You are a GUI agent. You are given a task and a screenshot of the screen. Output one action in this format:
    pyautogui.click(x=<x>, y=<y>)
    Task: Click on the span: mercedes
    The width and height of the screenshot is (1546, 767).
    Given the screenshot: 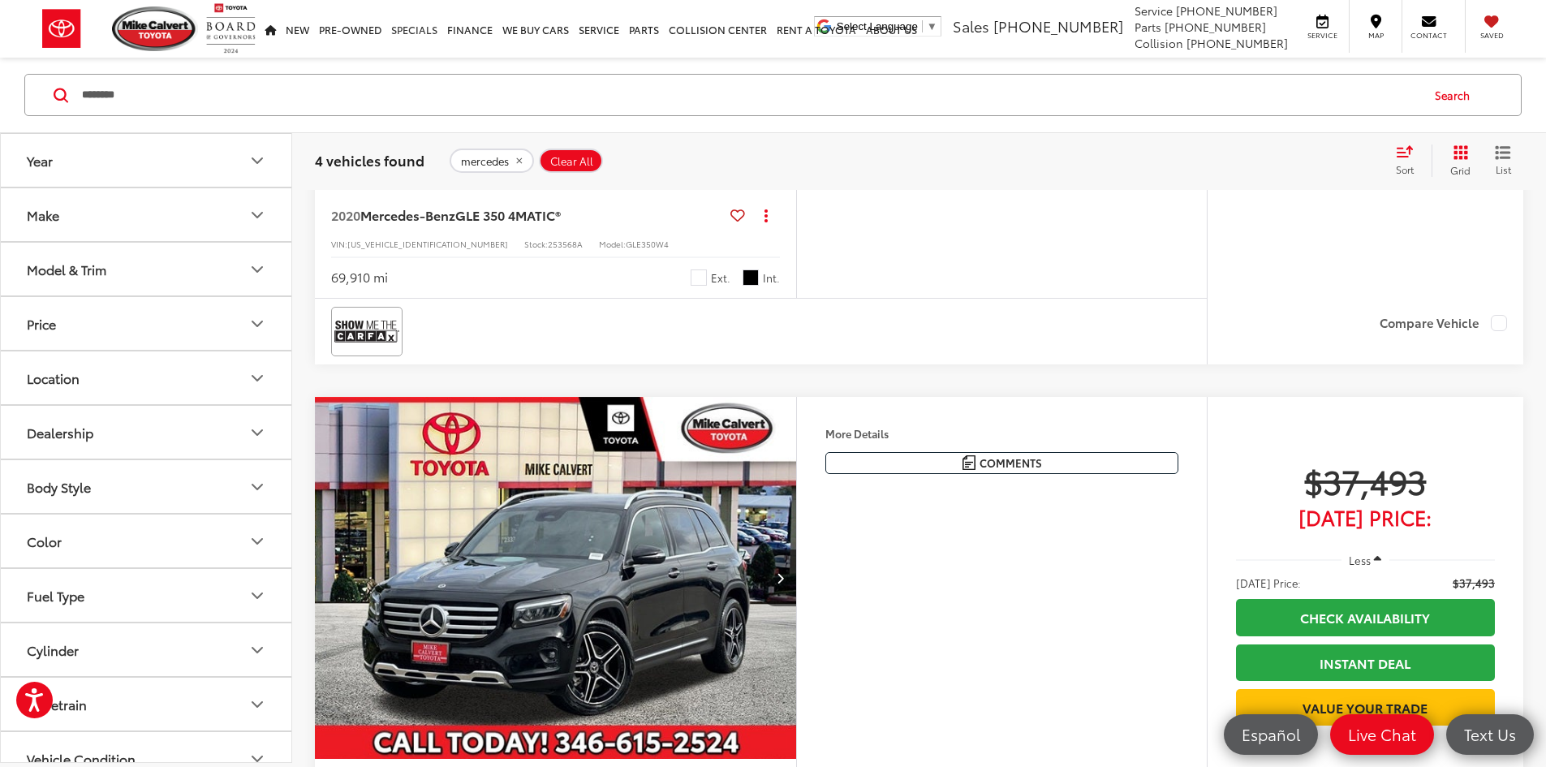 What is the action you would take?
    pyautogui.click(x=484, y=161)
    